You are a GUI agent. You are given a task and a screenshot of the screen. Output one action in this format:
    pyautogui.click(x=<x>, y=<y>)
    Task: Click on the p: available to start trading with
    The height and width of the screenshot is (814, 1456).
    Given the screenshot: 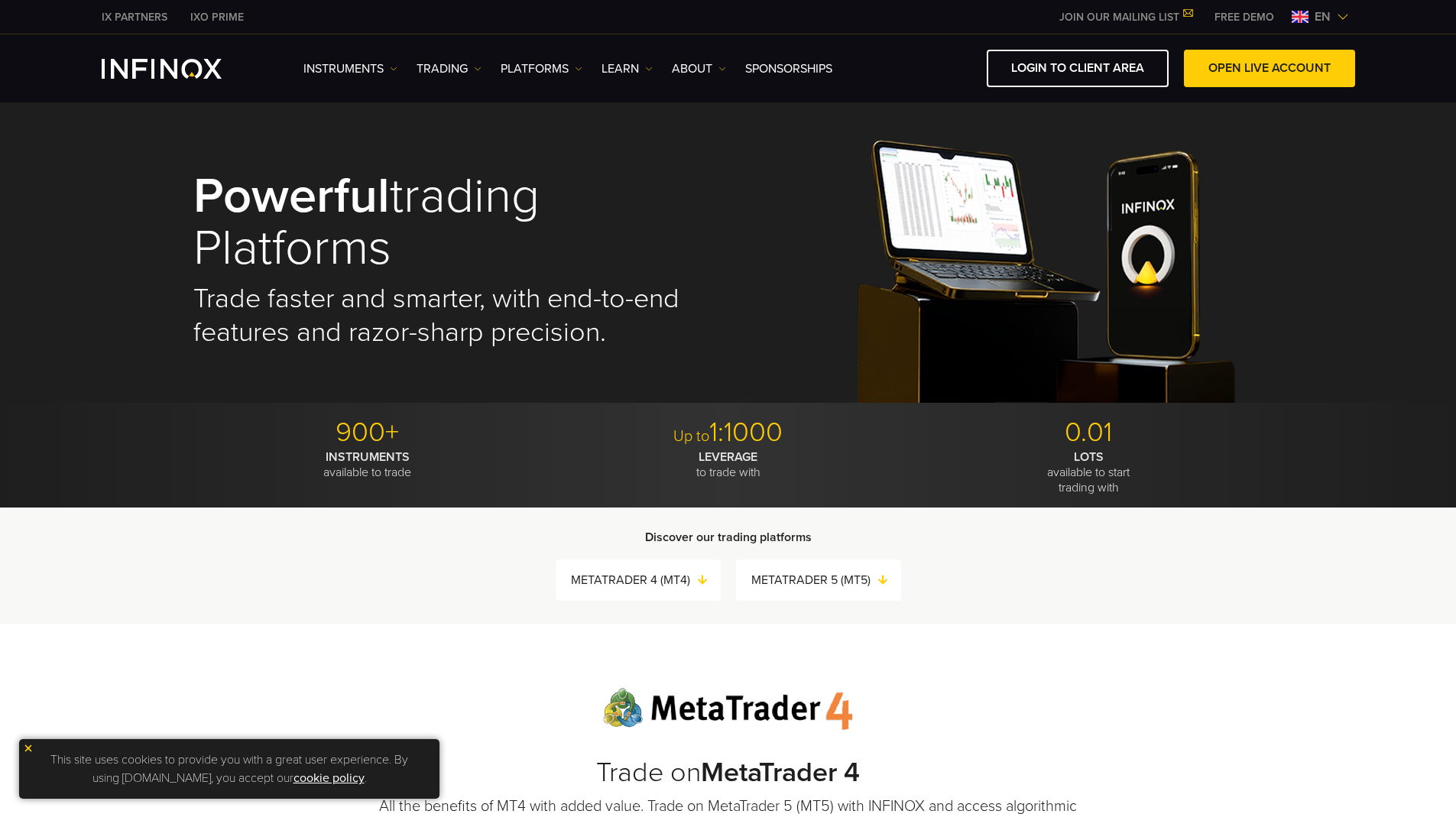 What is the action you would take?
    pyautogui.click(x=1088, y=473)
    